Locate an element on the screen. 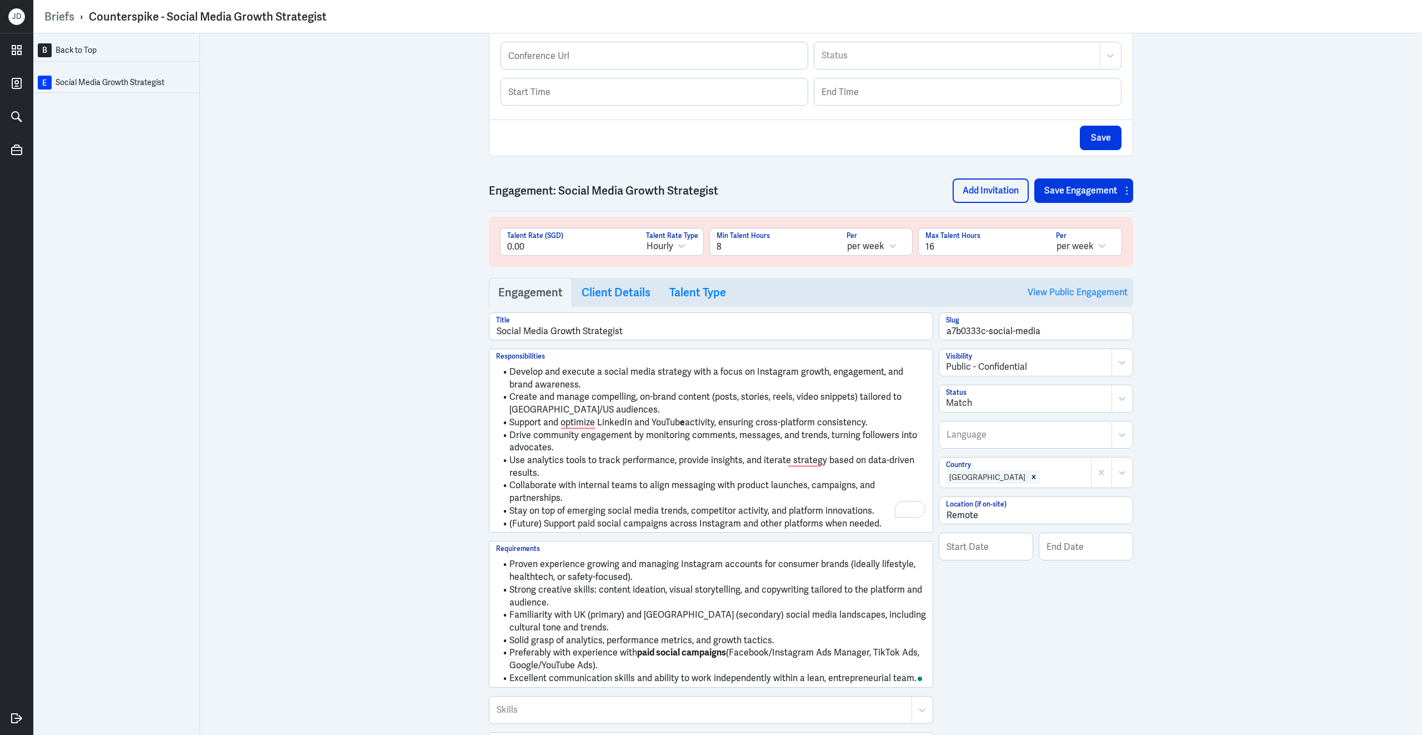  li: Use analytics tools to track performance, provide insights, and iterate strategy based on data-dr... is located at coordinates (711, 466).